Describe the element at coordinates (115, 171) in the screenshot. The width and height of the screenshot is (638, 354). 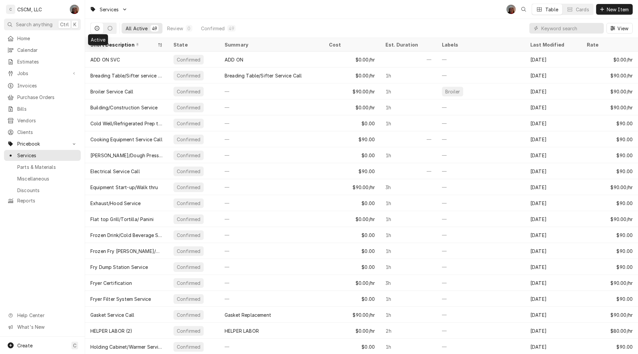
I see `div: Electrical Service Call` at that location.